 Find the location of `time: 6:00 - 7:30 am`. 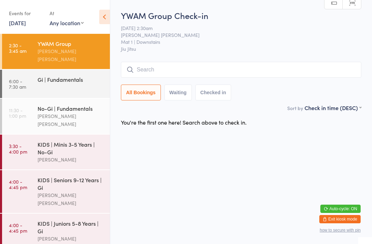

time: 6:00 - 7:30 am is located at coordinates (18, 84).